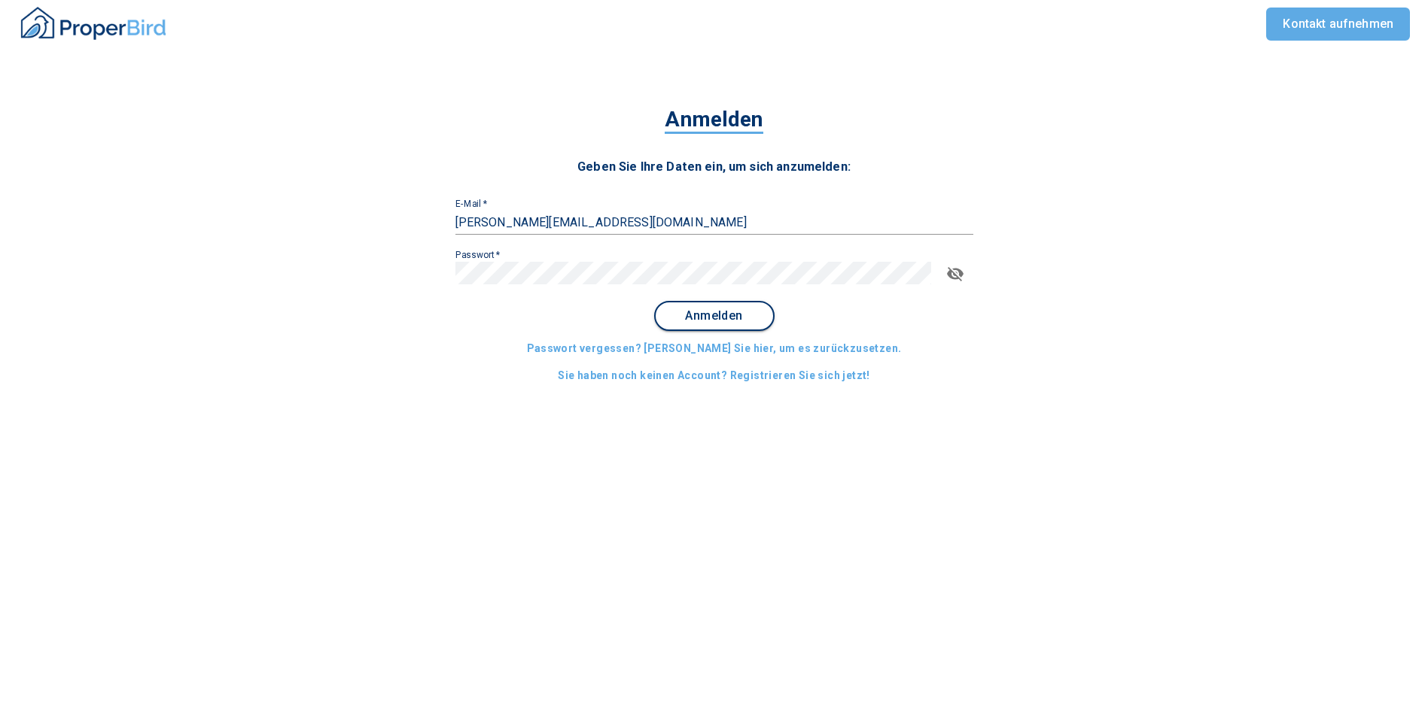  What do you see at coordinates (1337, 24) in the screenshot?
I see `a: Kontakt aufnehmen` at bounding box center [1337, 24].